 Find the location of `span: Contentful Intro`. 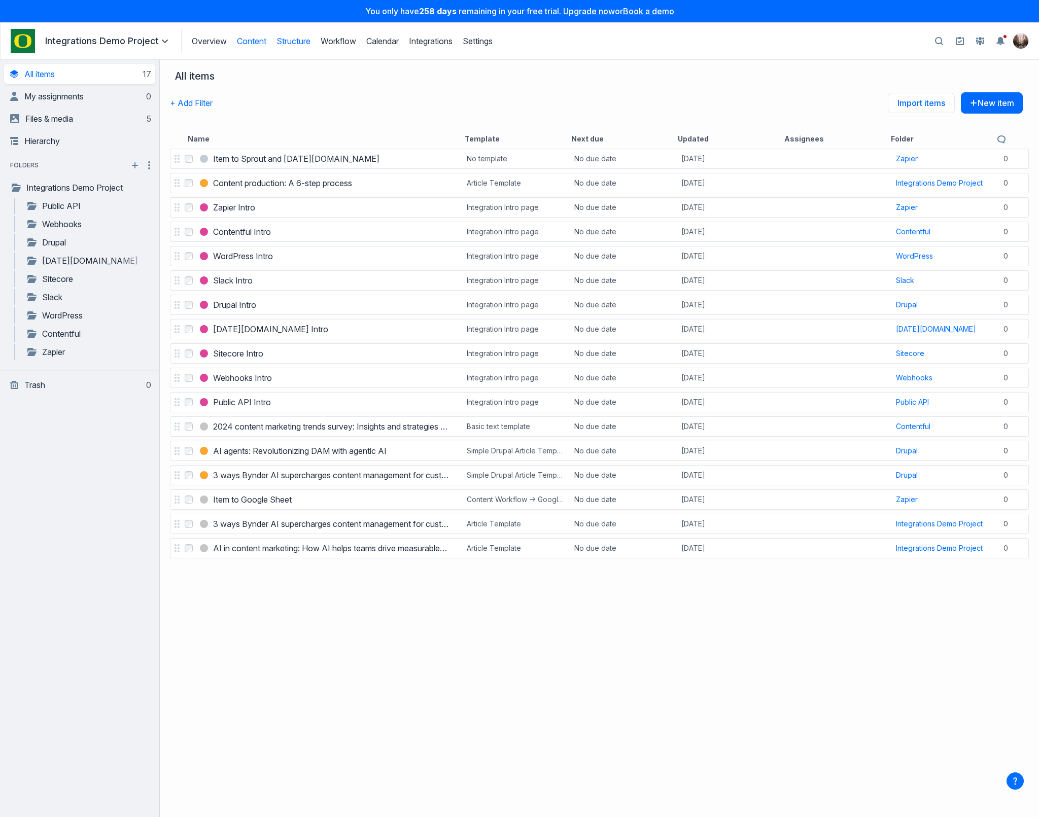

span: Contentful Intro is located at coordinates (242, 232).